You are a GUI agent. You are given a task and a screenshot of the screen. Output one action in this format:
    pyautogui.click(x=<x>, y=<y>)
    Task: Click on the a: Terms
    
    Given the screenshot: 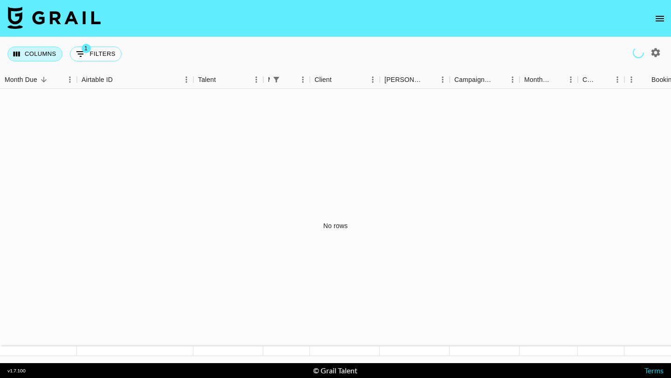 What is the action you would take?
    pyautogui.click(x=653, y=370)
    